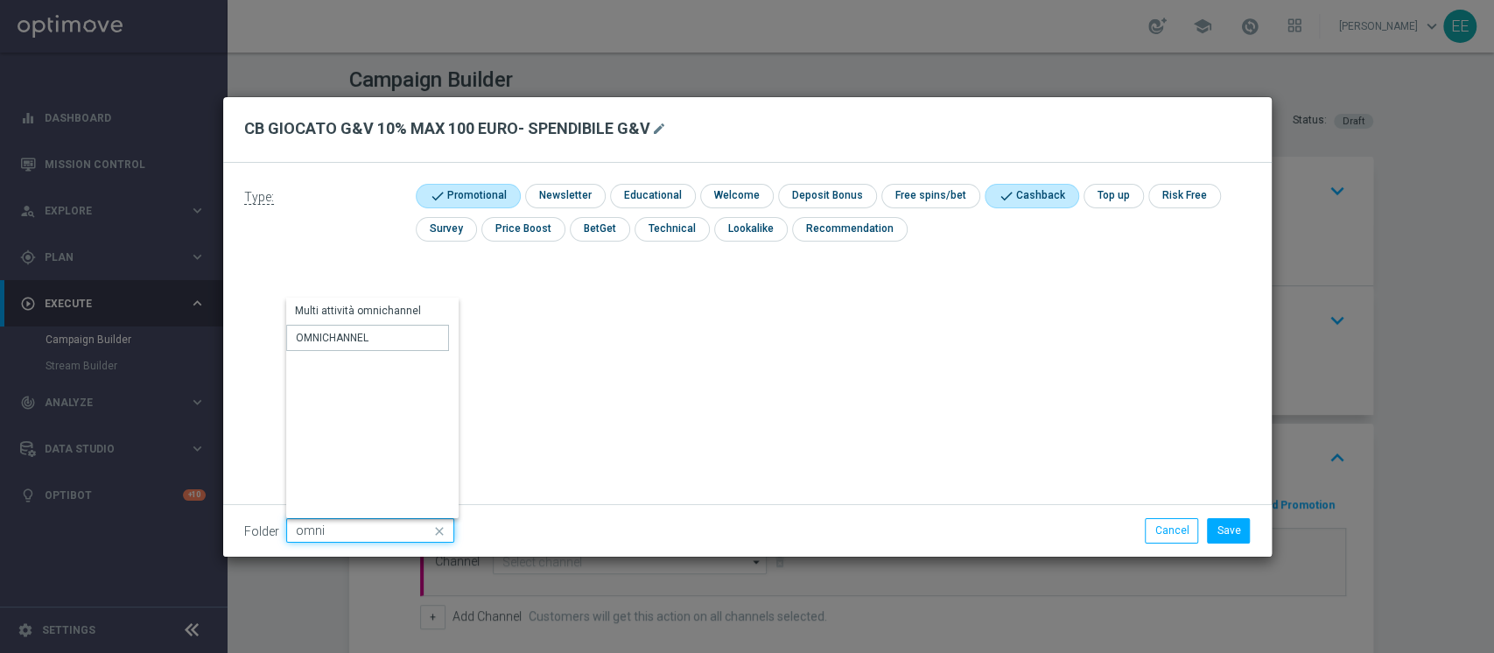 This screenshot has width=1494, height=653. Describe the element at coordinates (358, 311) in the screenshot. I see `div: Multi attività omnichannel` at that location.